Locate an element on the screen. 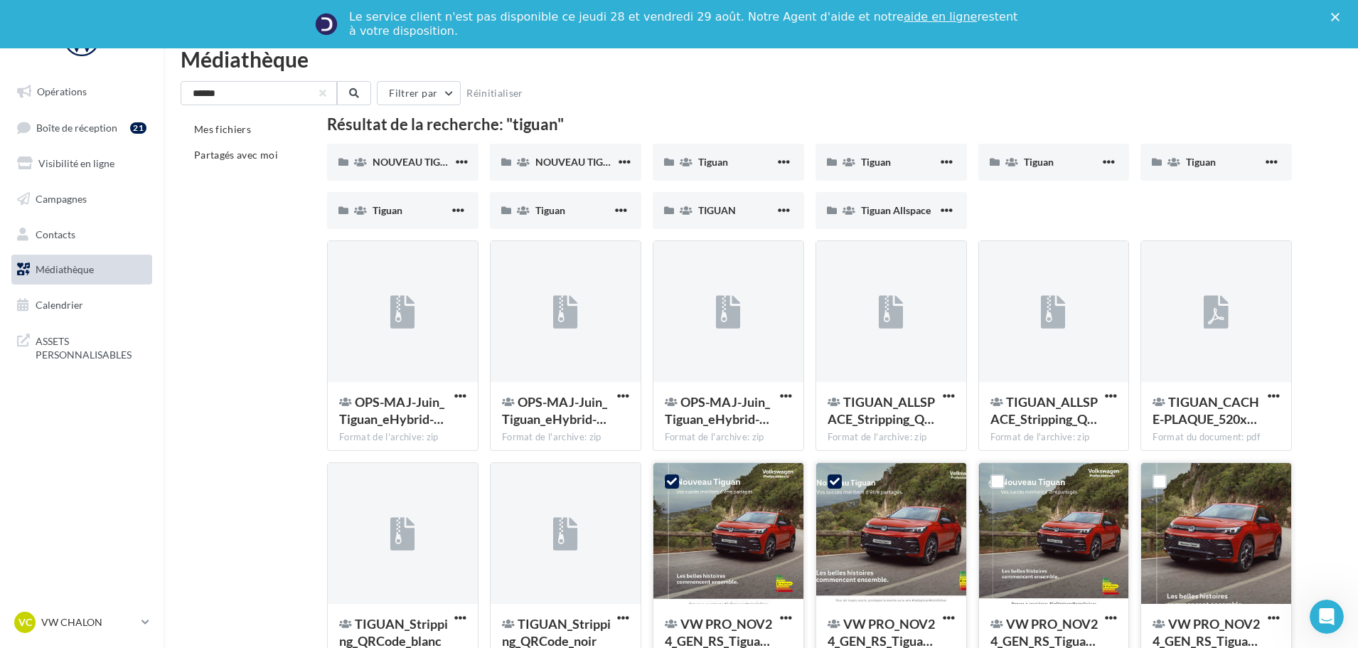 This screenshot has width=1358, height=648. div: Résultat de la recherche: "tiguan" is located at coordinates (809, 124).